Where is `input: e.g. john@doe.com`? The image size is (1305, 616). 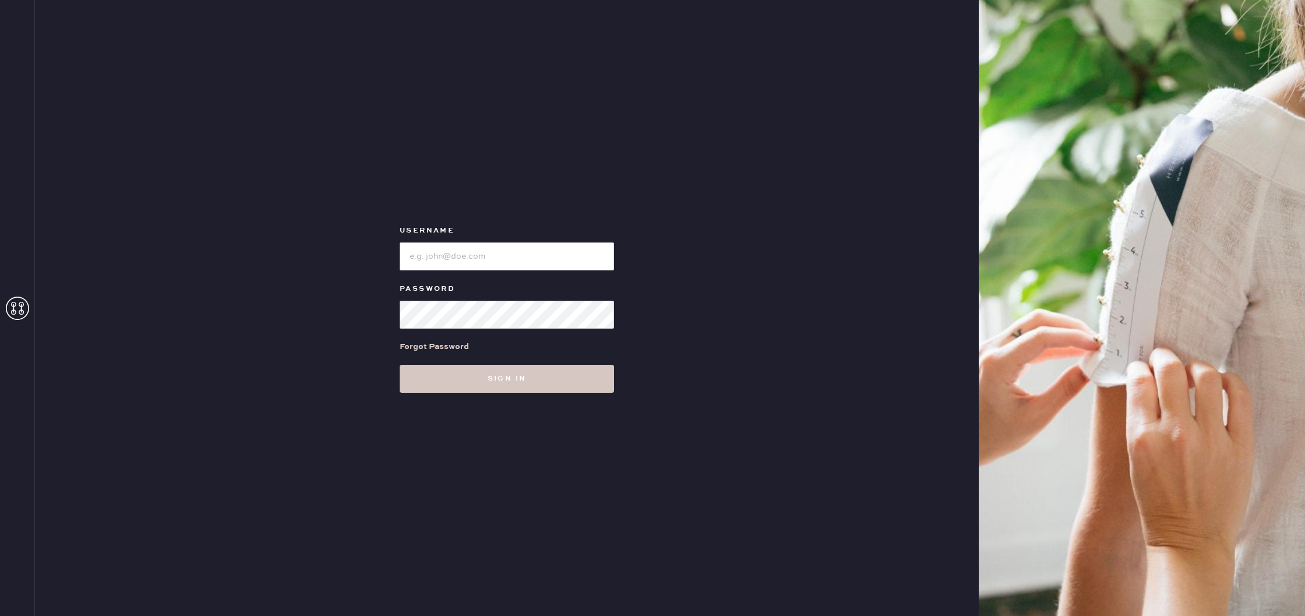
input: e.g. john@doe.com is located at coordinates (507, 256).